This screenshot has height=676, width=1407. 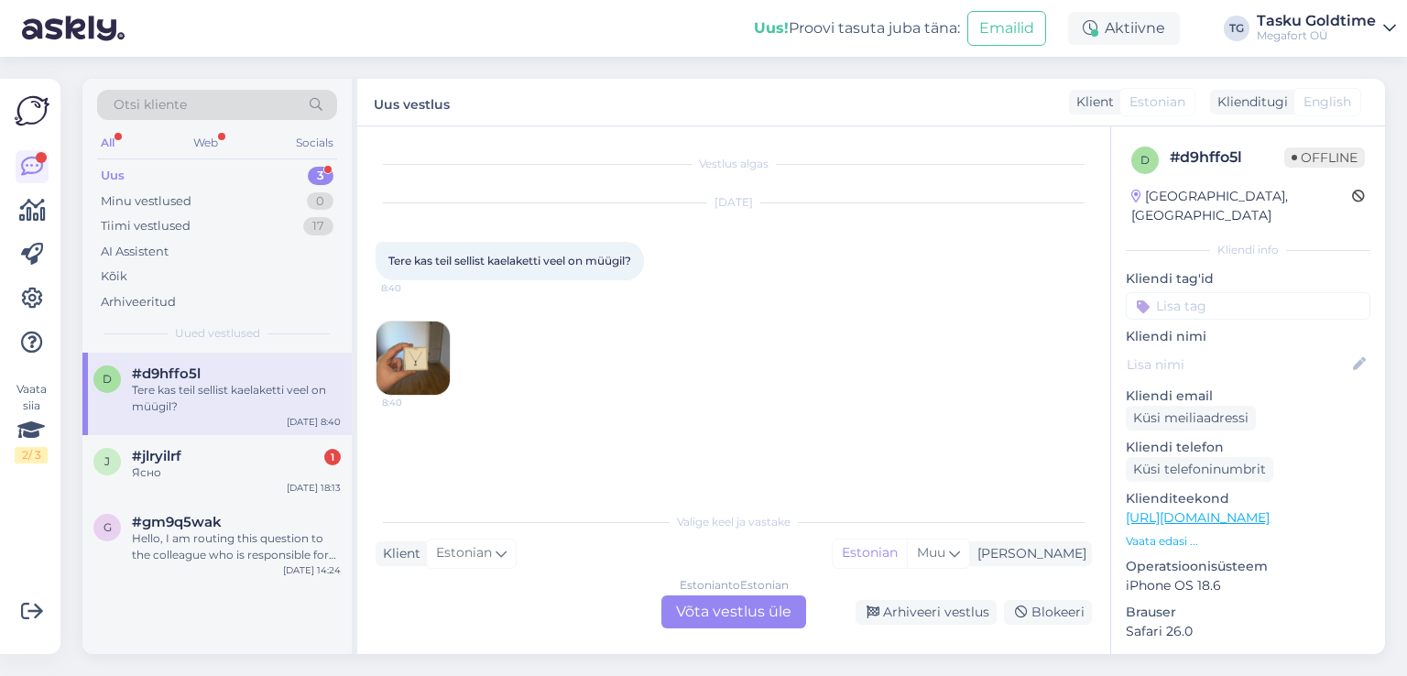 I want to click on span: #d9hffo5l, so click(x=166, y=374).